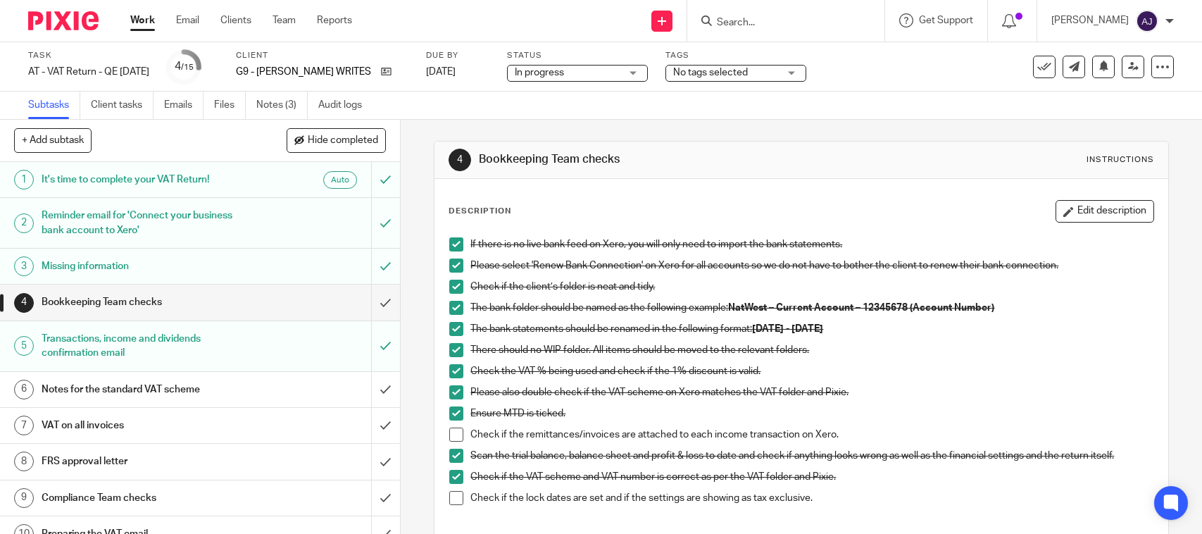 This screenshot has width=1202, height=534. Describe the element at coordinates (1120, 160) in the screenshot. I see `div: Instructions` at that location.